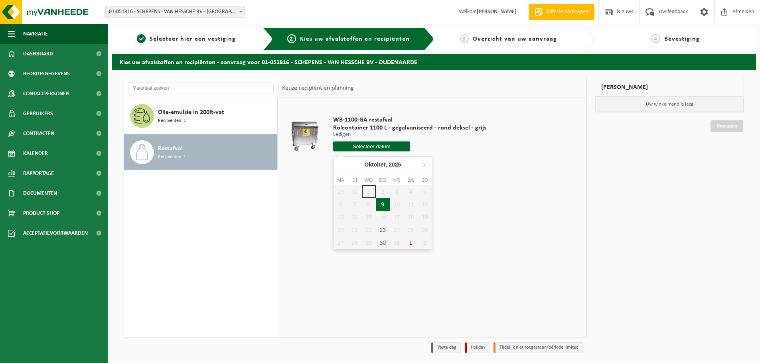  What do you see at coordinates (38, 174) in the screenshot?
I see `span: Rapportage` at bounding box center [38, 174].